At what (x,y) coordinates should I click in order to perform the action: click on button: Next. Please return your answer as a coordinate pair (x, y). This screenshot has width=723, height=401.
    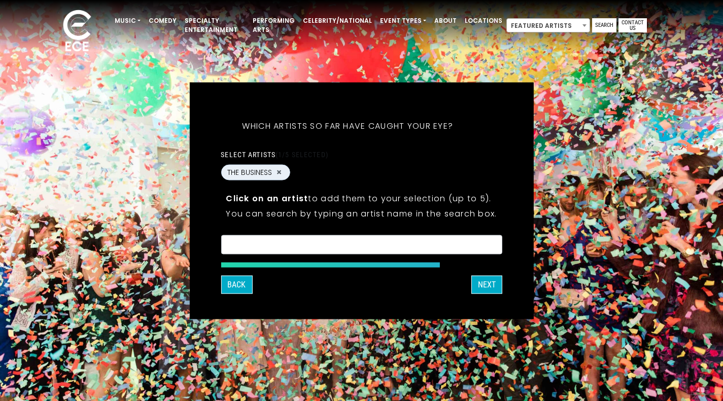
    Looking at the image, I should click on (486, 284).